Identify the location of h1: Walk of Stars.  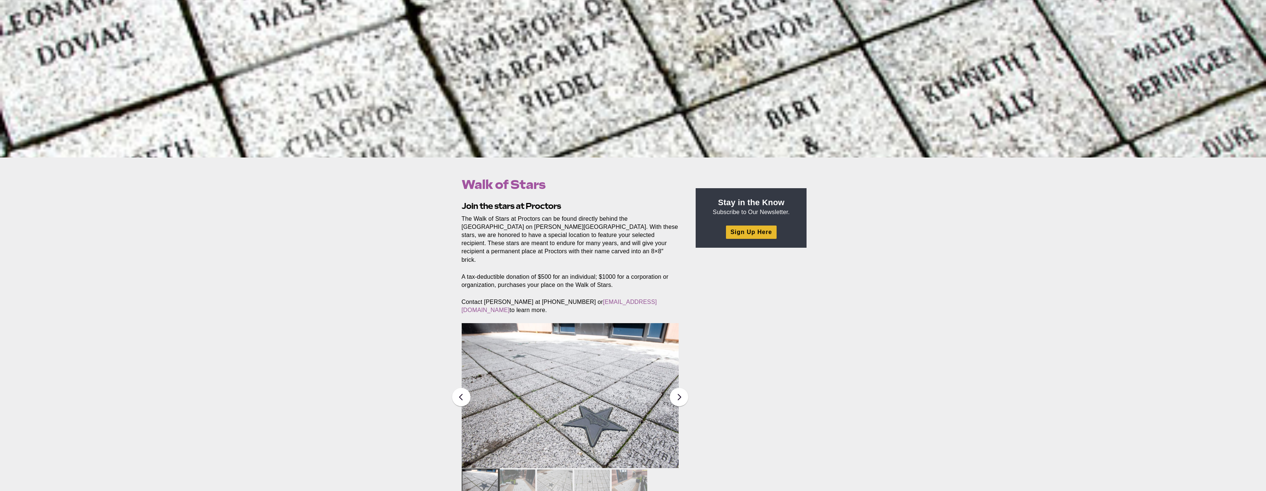
(570, 184).